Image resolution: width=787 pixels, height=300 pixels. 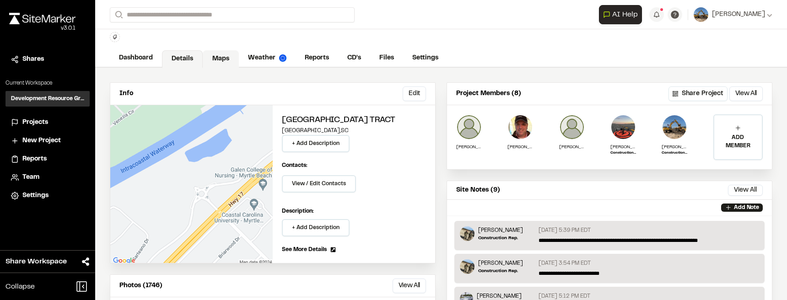 I want to click on a: Shares, so click(x=48, y=59).